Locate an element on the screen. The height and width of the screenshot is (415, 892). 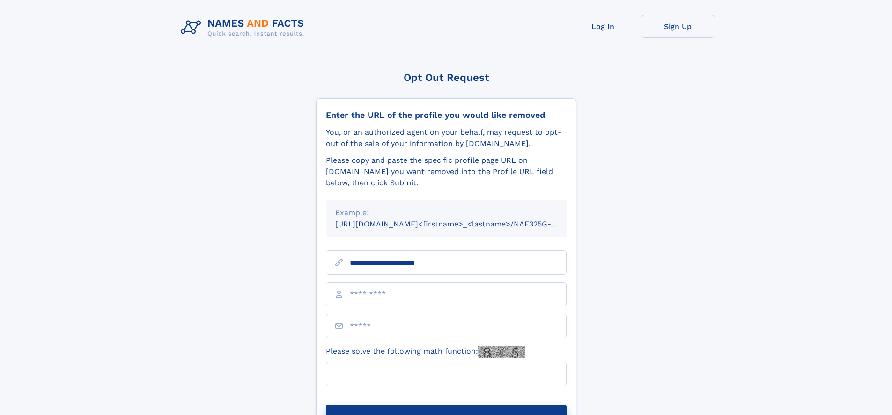
div: You, or an authorized agent on your behalf, may request to opt-out of the sale of your informatio... is located at coordinates (446, 138).